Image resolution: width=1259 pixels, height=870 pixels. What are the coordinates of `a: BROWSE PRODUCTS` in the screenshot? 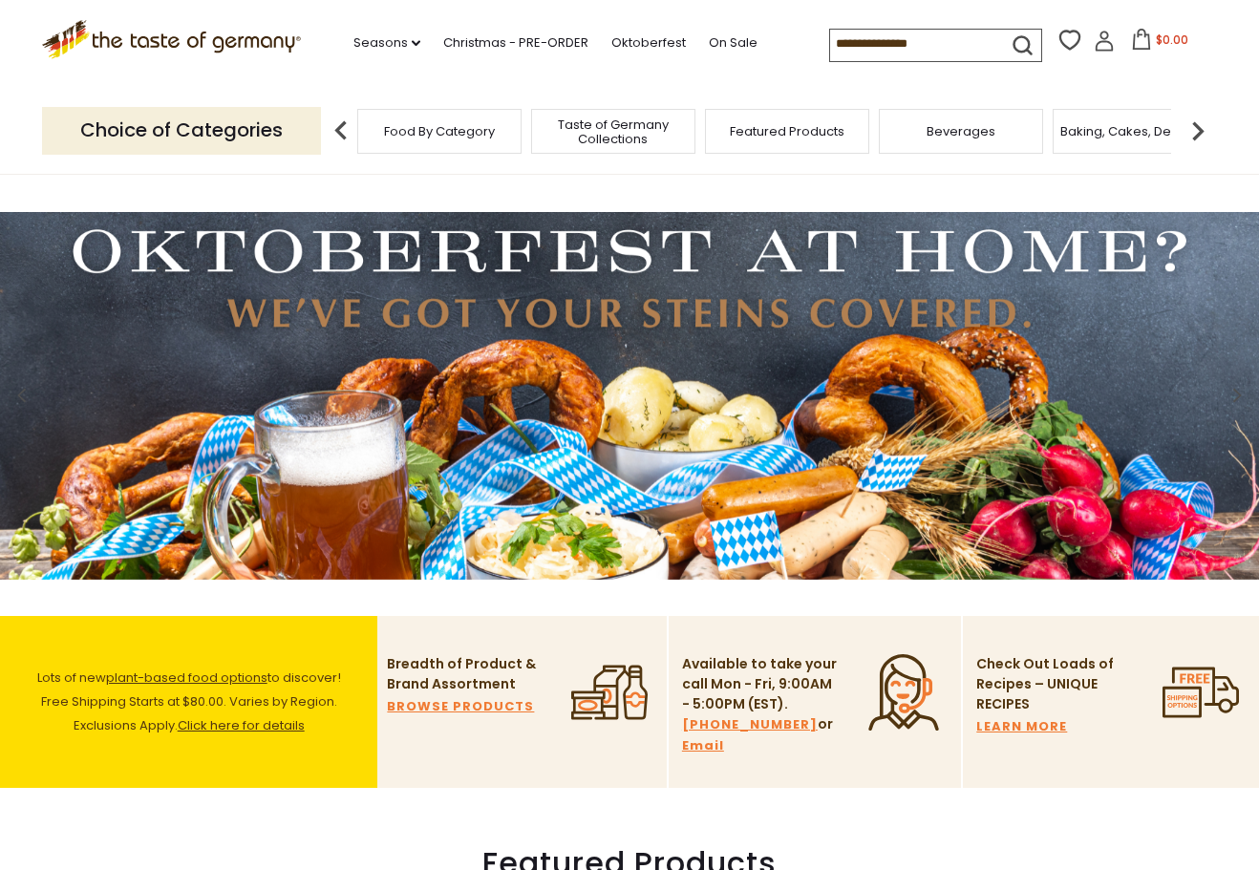 It's located at (460, 707).